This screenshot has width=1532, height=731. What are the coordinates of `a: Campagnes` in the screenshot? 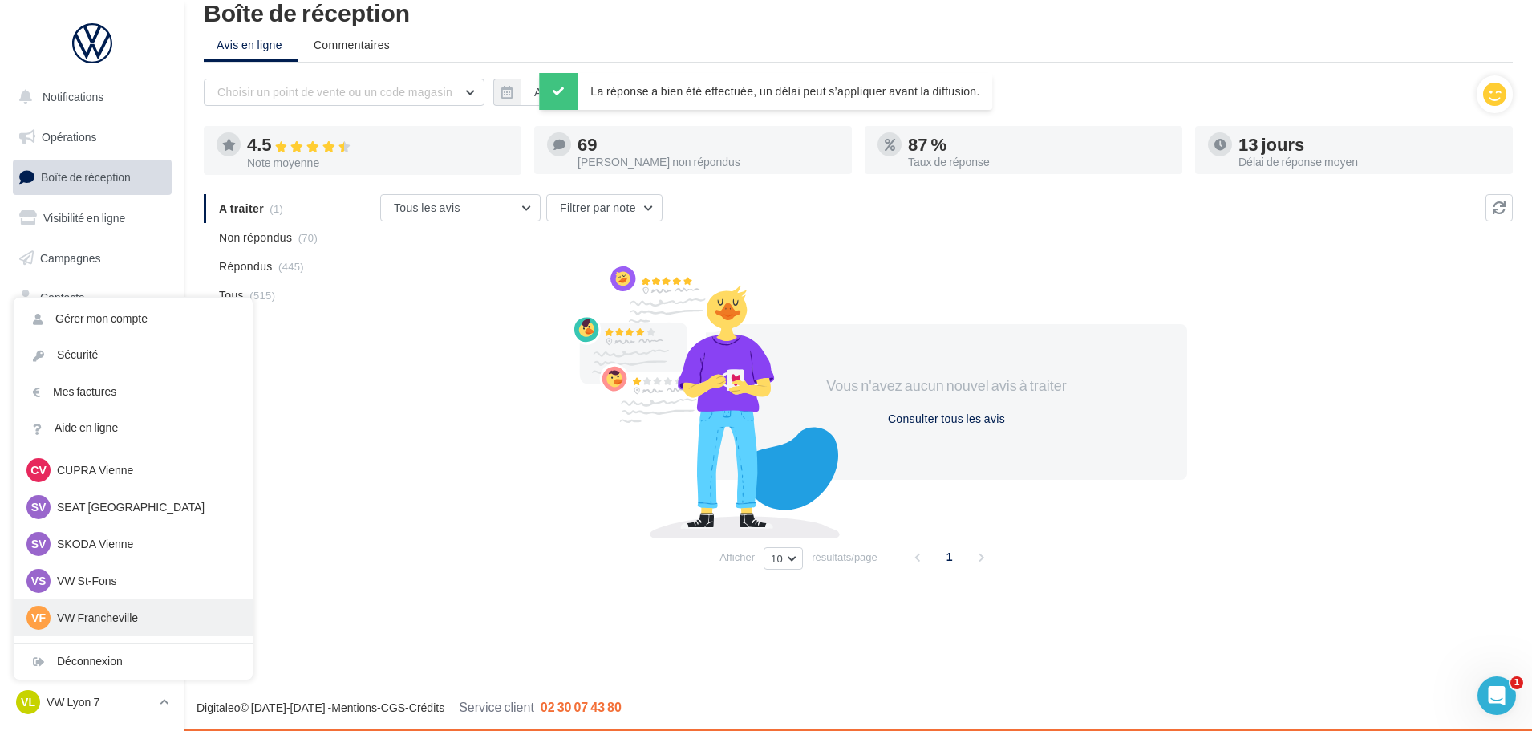 It's located at (92, 258).